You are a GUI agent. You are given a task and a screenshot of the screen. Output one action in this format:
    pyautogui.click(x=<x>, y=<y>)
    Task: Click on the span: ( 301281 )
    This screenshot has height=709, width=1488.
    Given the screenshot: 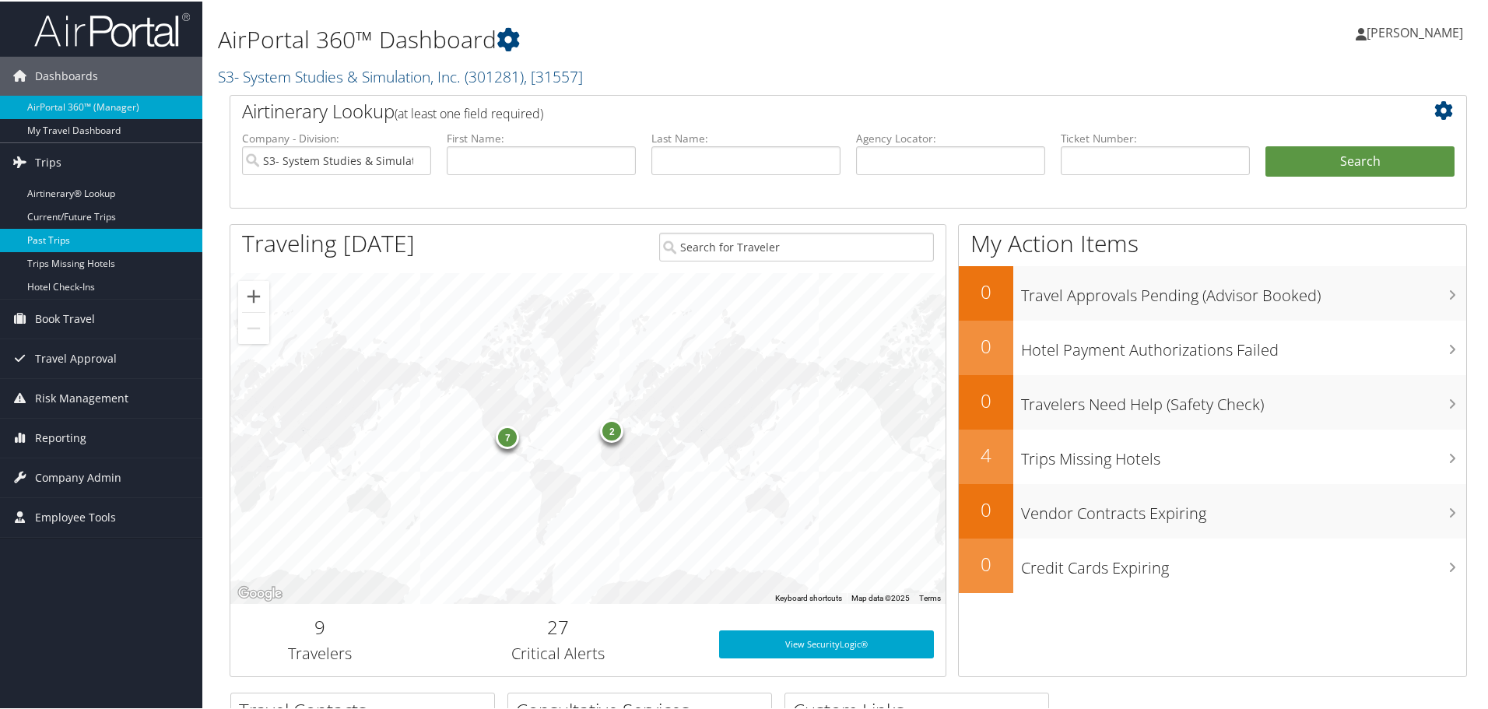 What is the action you would take?
    pyautogui.click(x=494, y=75)
    